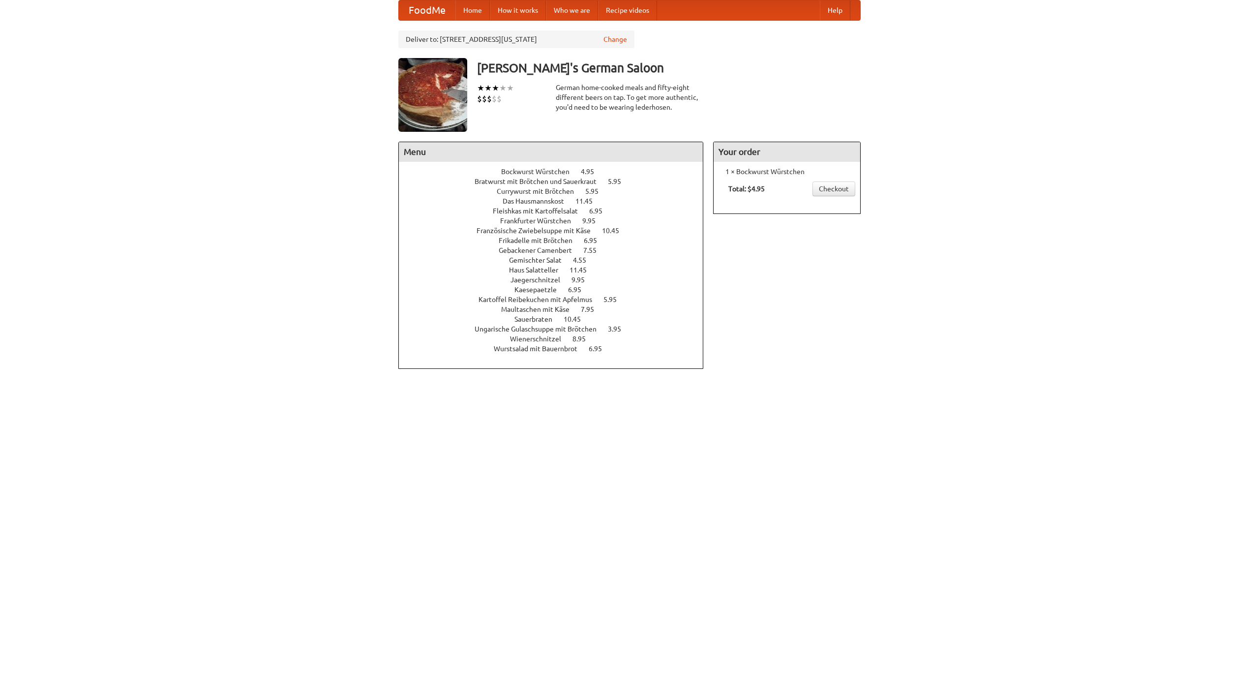 The width and height of the screenshot is (1259, 696). What do you see at coordinates (539, 270) in the screenshot?
I see `span: Haus Salatteller` at bounding box center [539, 270].